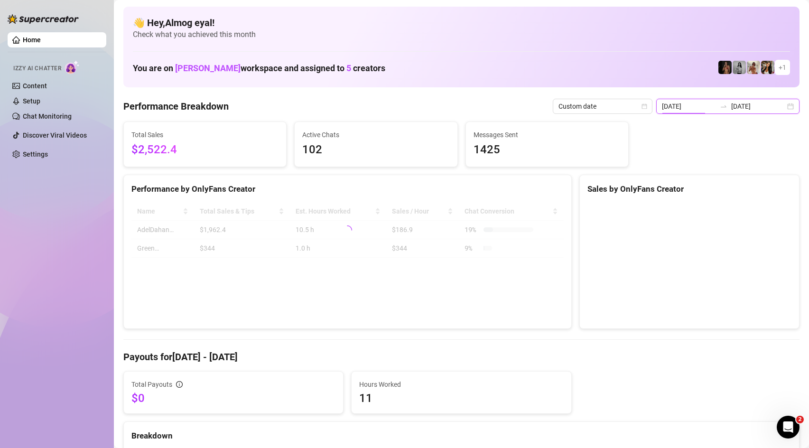 The image size is (809, 448). Describe the element at coordinates (754, 67) in the screenshot. I see `img: Green` at that location.